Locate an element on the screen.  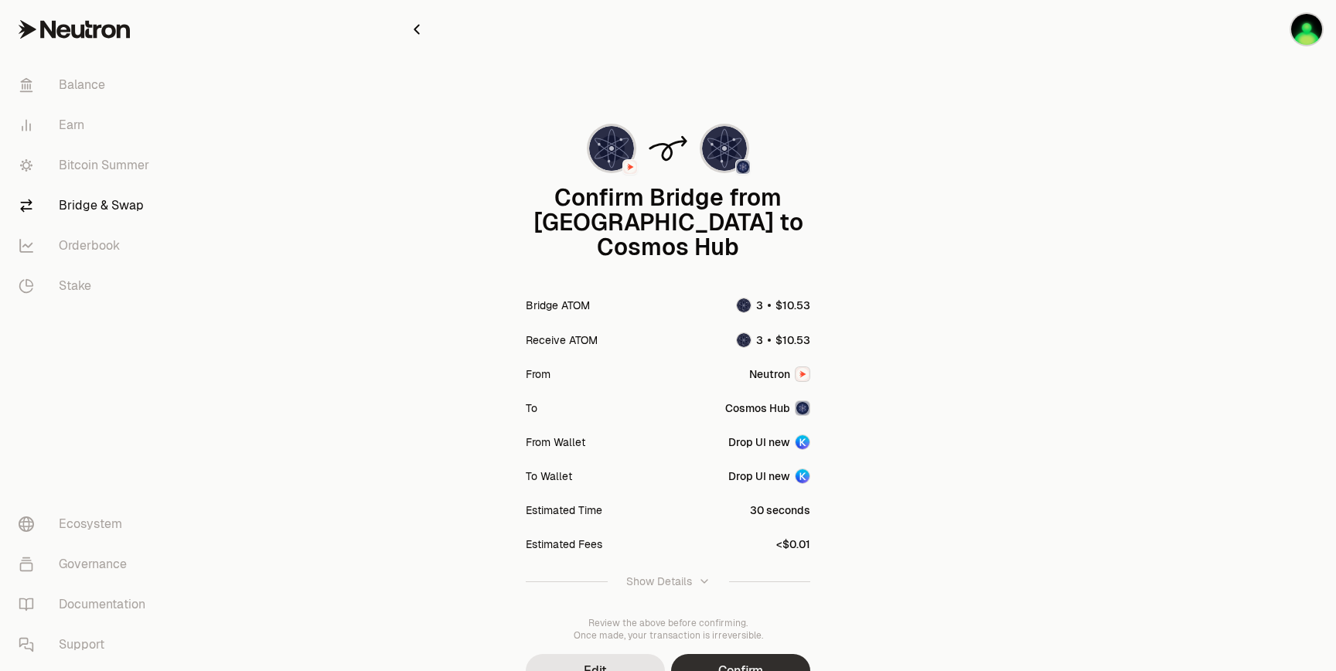
a: Earn is located at coordinates (87, 125).